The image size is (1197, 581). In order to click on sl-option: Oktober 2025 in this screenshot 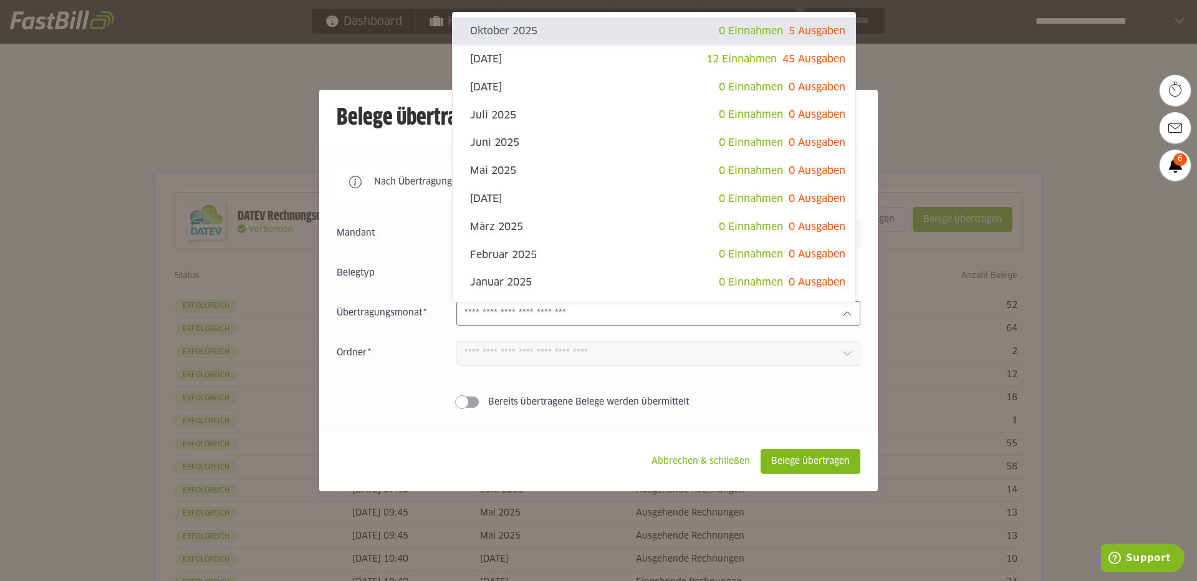, I will do `click(654, 31)`.